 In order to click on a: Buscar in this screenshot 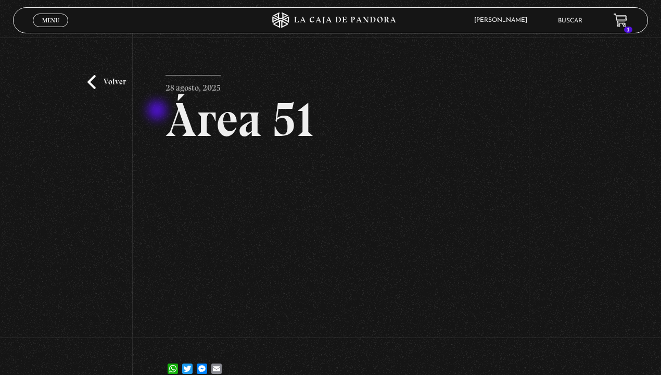, I will do `click(570, 21)`.